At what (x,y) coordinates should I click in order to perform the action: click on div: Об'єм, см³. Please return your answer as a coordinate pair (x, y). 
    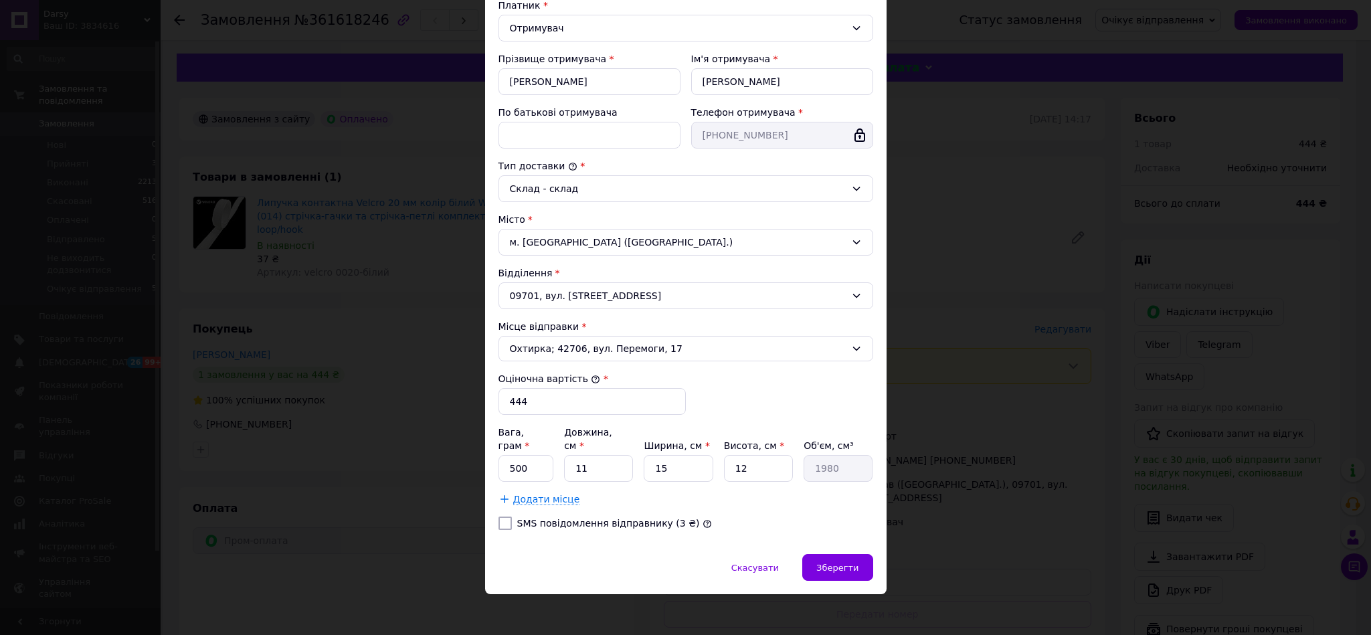
    Looking at the image, I should click on (838, 446).